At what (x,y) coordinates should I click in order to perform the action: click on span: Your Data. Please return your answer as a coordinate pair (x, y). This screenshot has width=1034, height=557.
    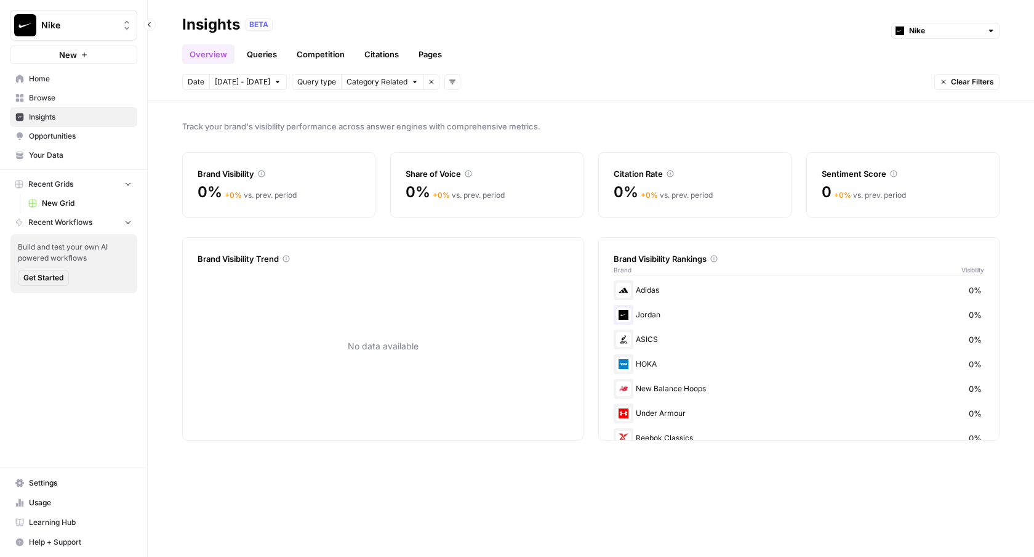
    Looking at the image, I should click on (80, 155).